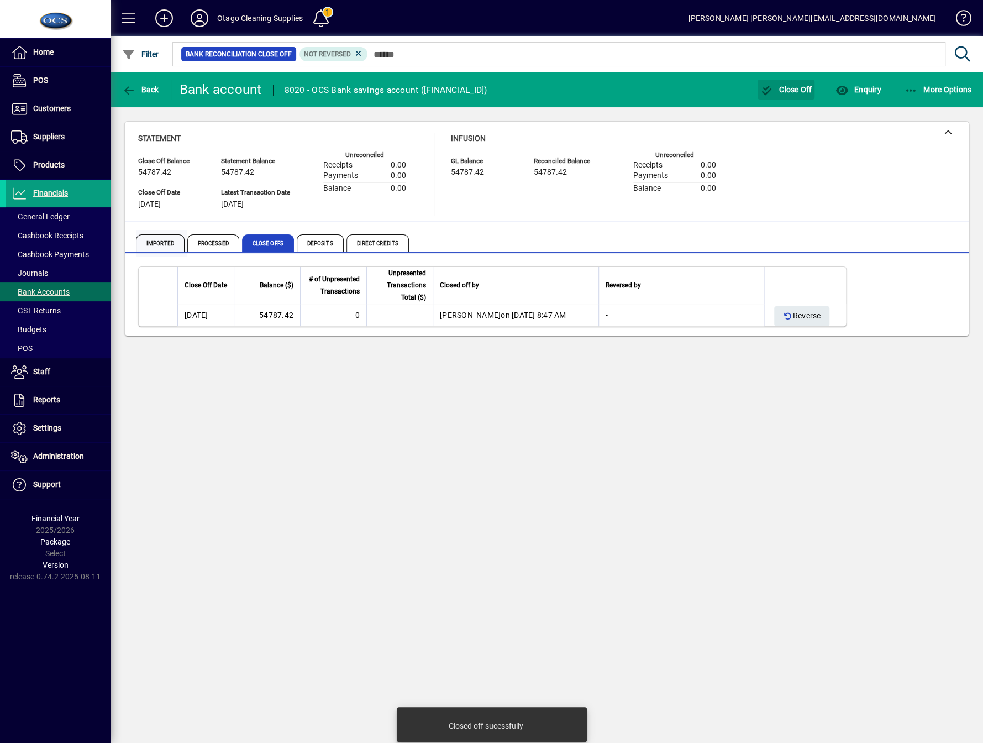 The height and width of the screenshot is (743, 983). What do you see at coordinates (49, 137) in the screenshot?
I see `span: Suppliers` at bounding box center [49, 137].